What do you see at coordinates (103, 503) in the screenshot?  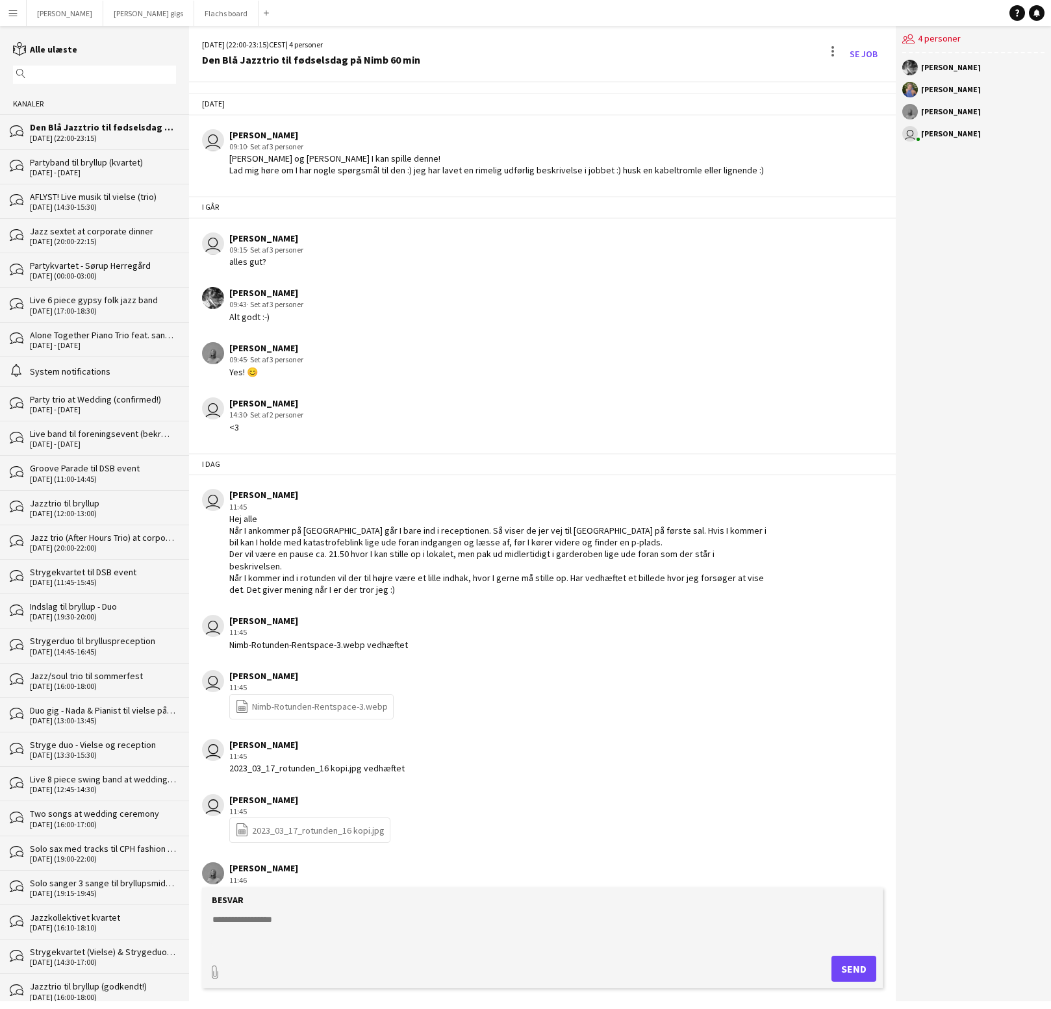 I see `div: Jazztrio til bryllup` at bounding box center [103, 503].